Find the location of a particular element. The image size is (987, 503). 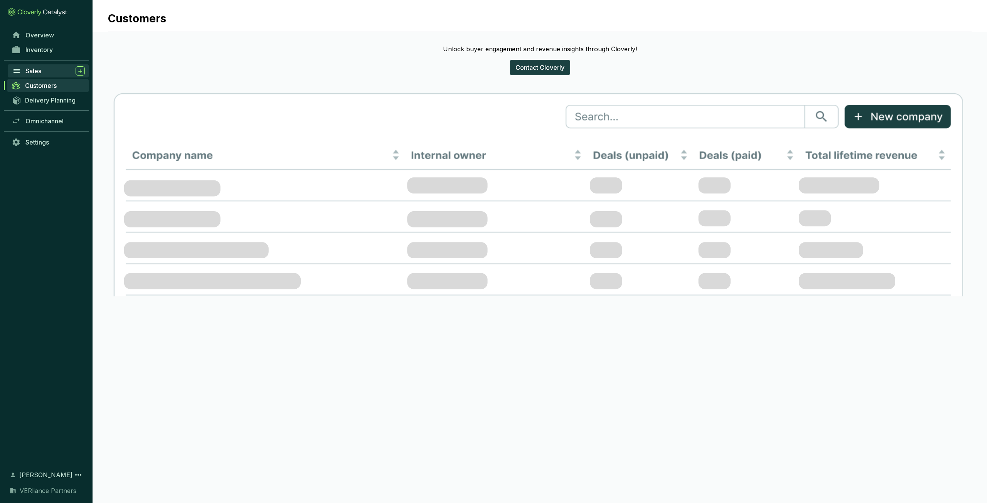

span: Contact Cloverly is located at coordinates (540, 67).